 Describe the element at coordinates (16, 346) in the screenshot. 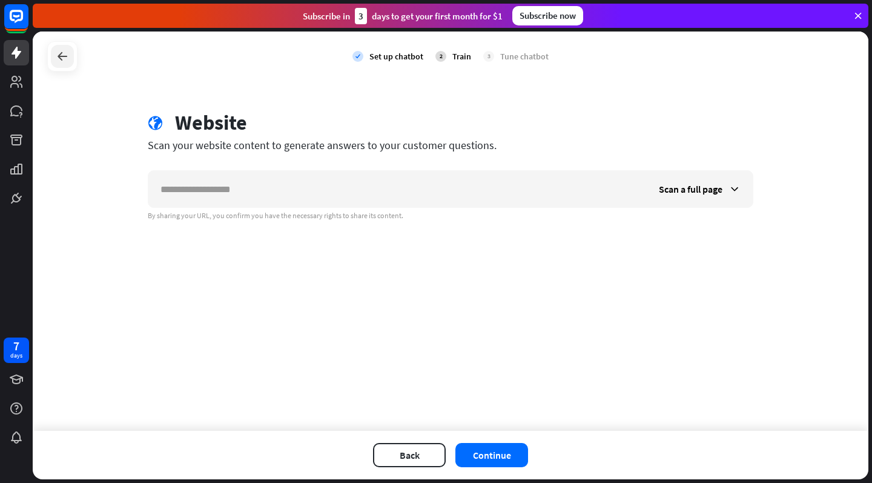

I see `div: 7` at that location.